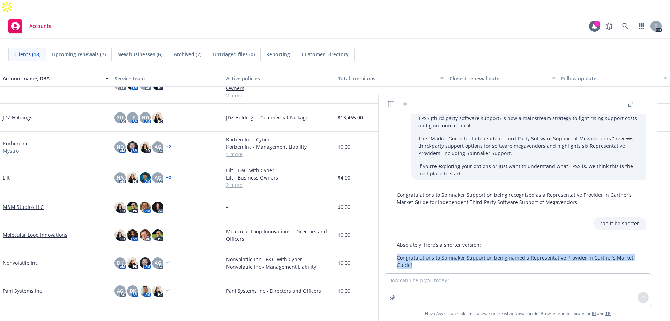 The image size is (670, 321). What do you see at coordinates (40, 26) in the screenshot?
I see `span: Accounts` at bounding box center [40, 26].